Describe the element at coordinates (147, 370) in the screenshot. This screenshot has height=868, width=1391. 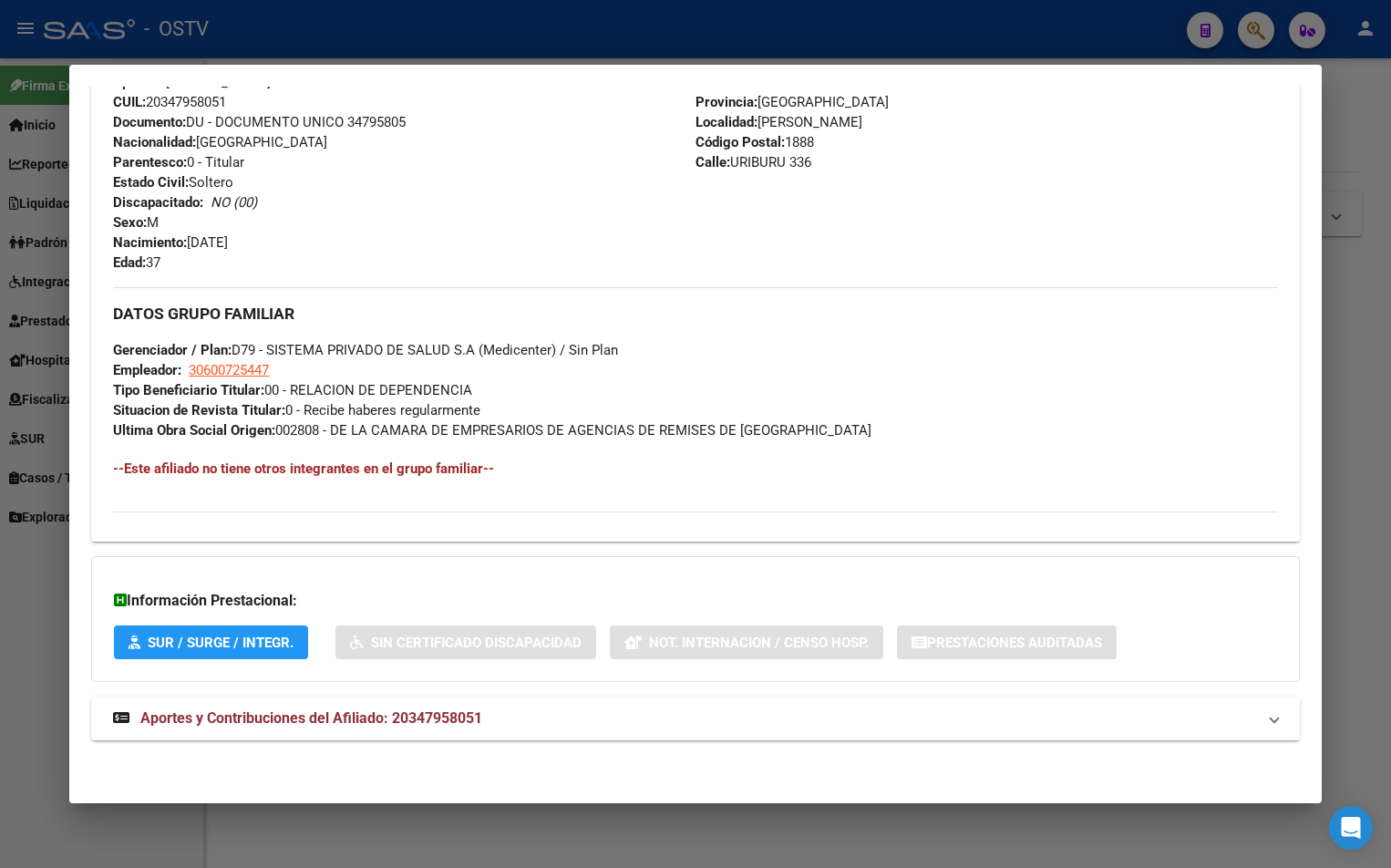
I see `strong: Empleador:` at that location.